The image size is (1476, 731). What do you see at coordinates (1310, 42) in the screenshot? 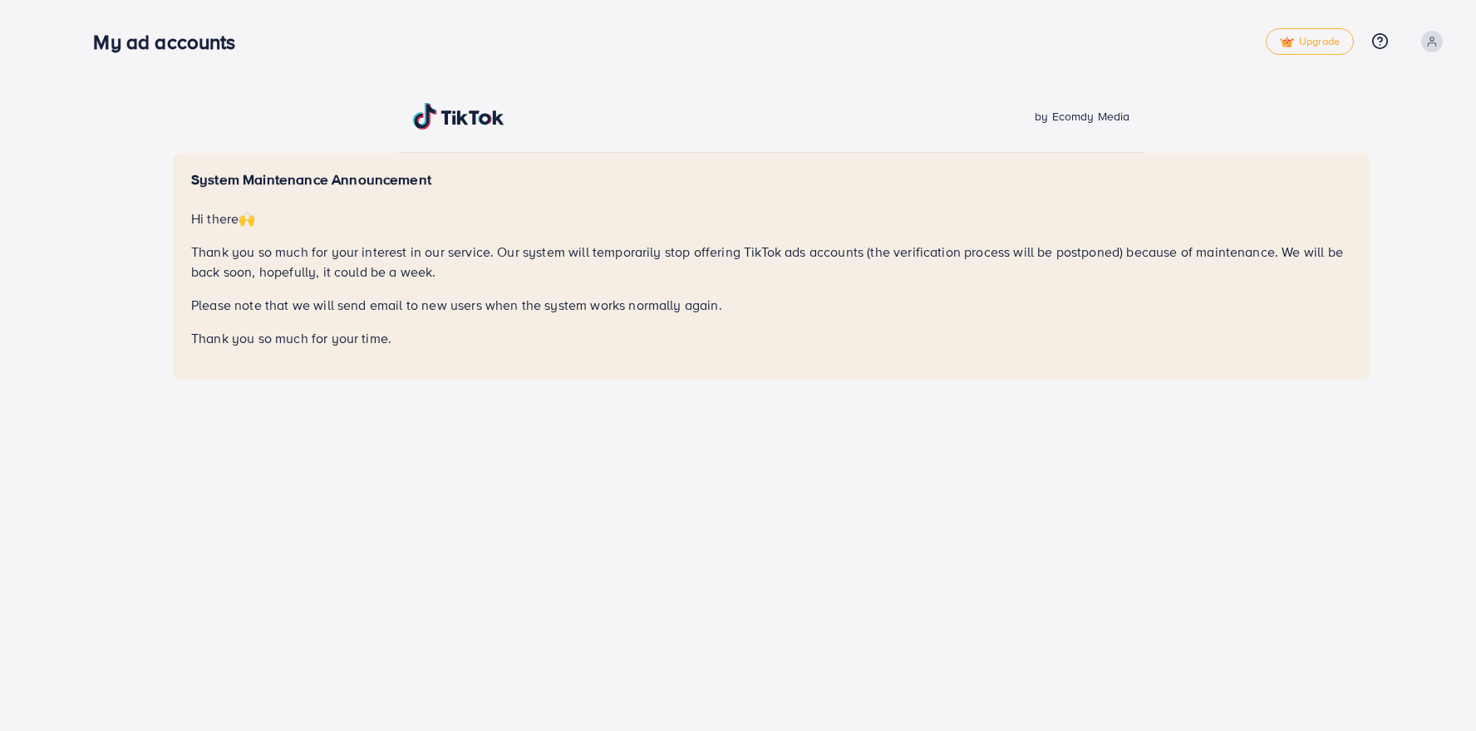
I see `span: Upgrade` at bounding box center [1310, 42].